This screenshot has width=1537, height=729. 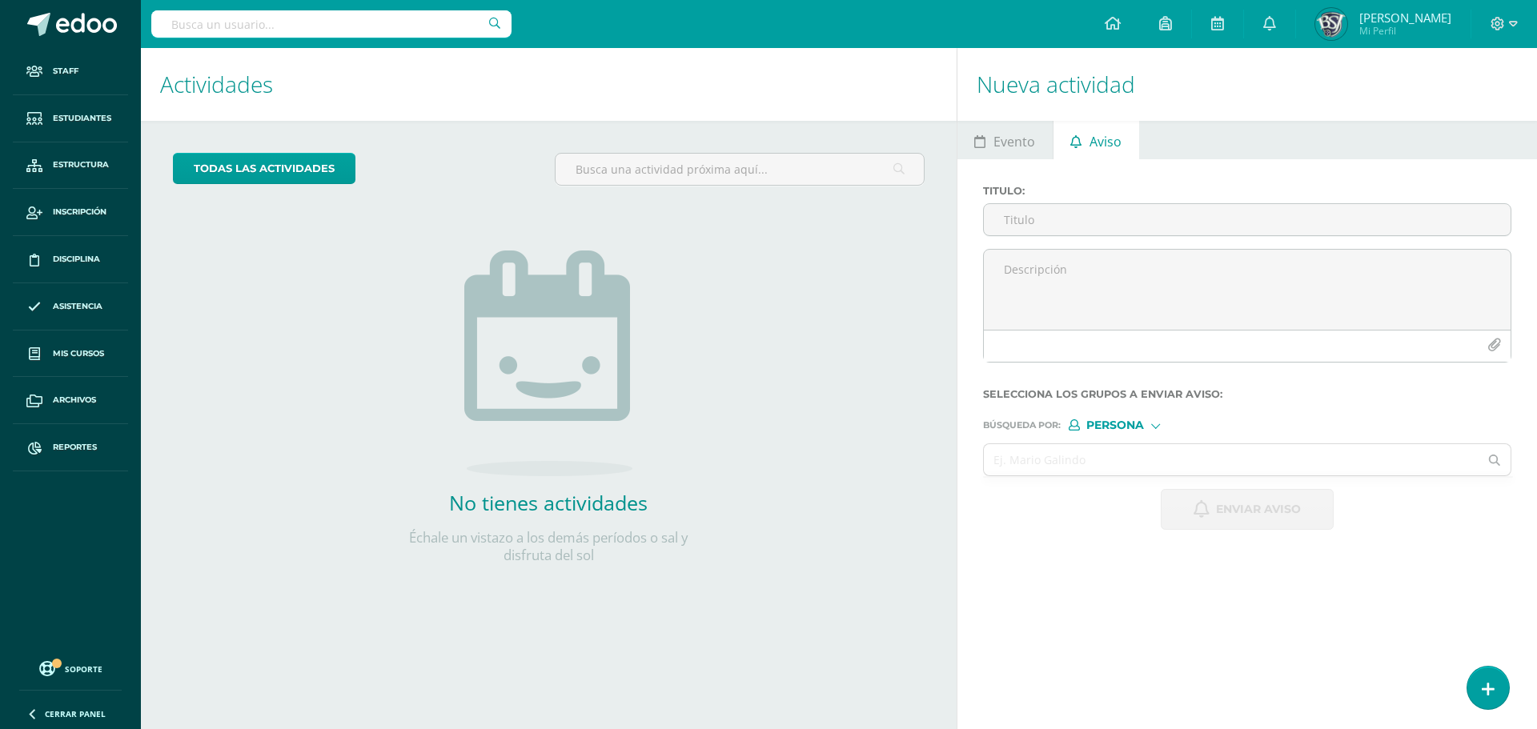 I want to click on a: Aviso, so click(x=1096, y=140).